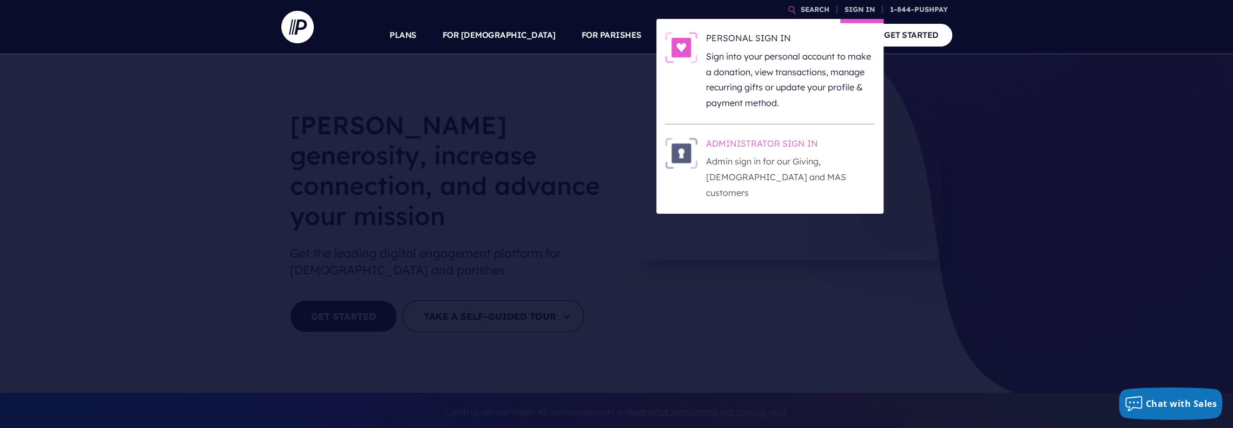  I want to click on p: Sign into your personal account to make a donation, view transactions, manage recurring gifts or ..., so click(790, 80).